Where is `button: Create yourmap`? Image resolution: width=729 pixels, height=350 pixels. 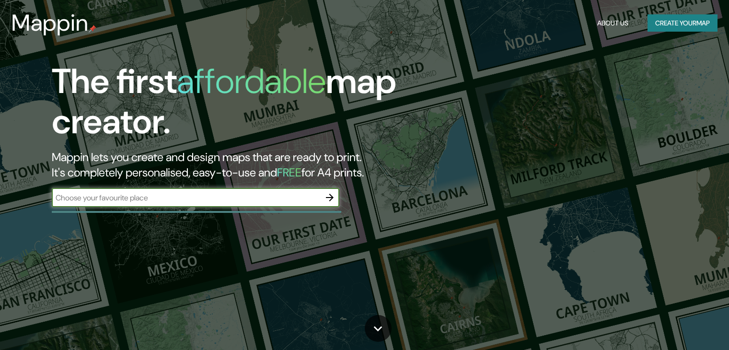
button: Create yourmap is located at coordinates (682, 23).